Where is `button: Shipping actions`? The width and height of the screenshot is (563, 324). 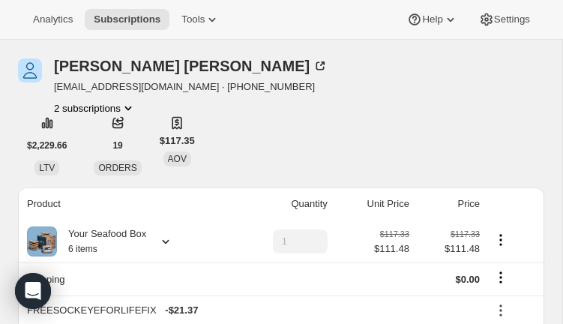
button: Shipping actions is located at coordinates (501, 277).